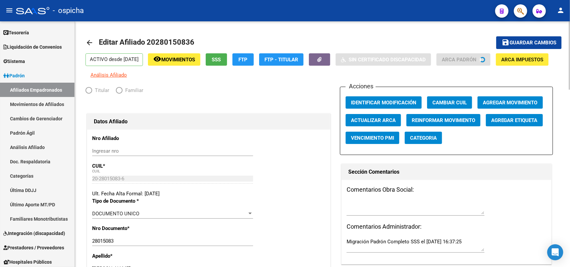  What do you see at coordinates (423, 138) in the screenshot?
I see `button: Categoria` at bounding box center [423, 138].